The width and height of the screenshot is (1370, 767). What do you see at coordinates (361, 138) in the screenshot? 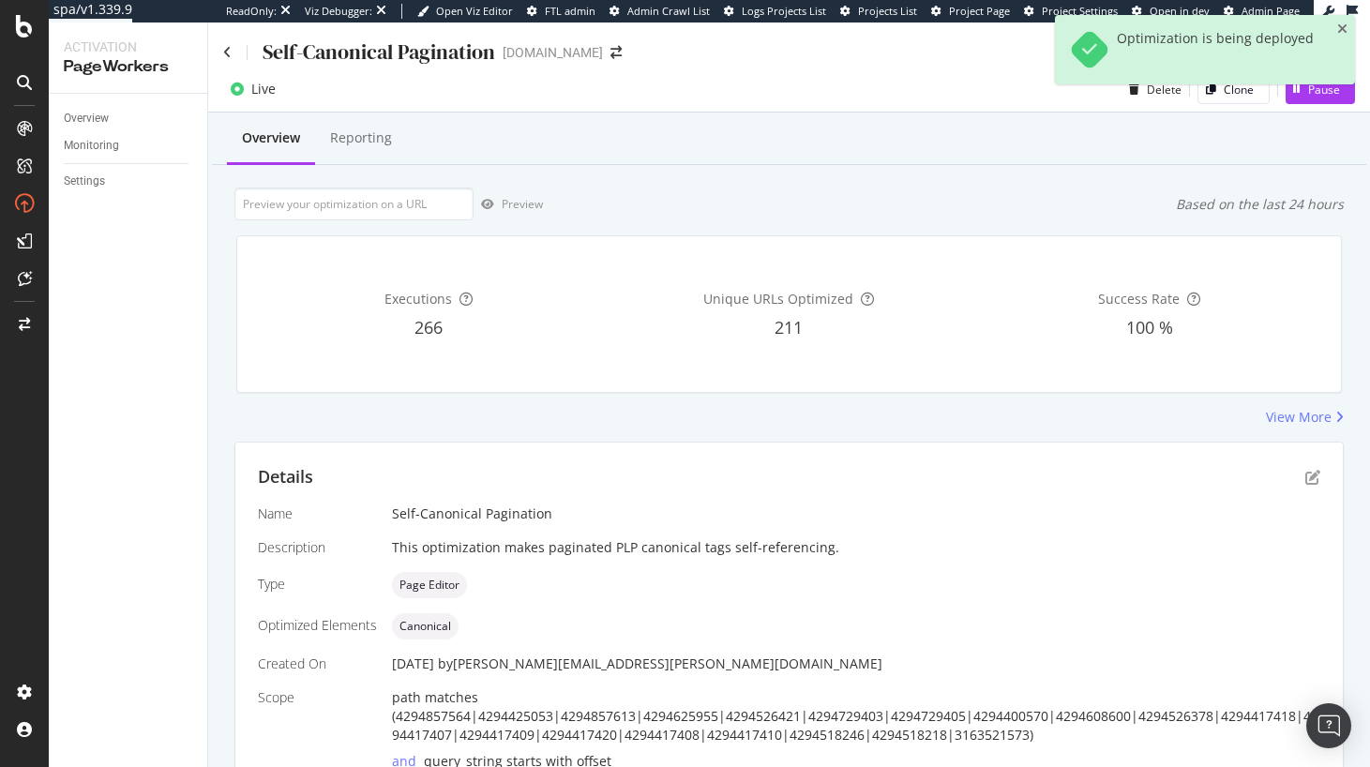
I see `div: Reporting` at bounding box center [361, 138].